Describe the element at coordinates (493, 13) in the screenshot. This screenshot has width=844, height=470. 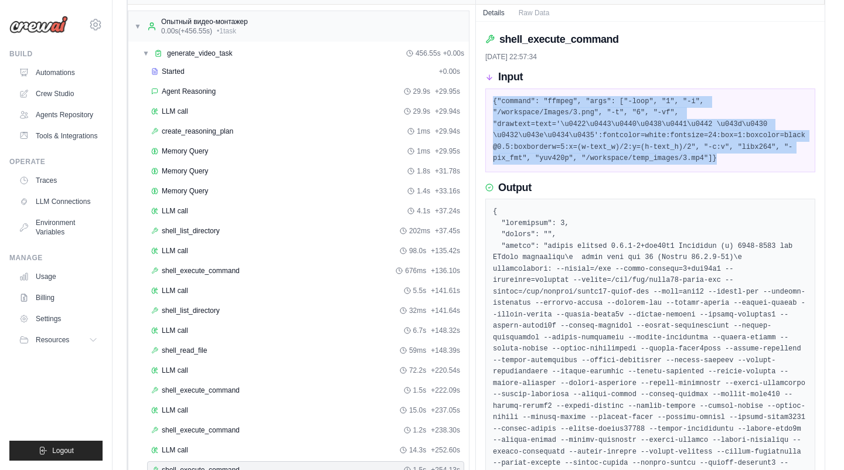
I see `button: Details` at that location.